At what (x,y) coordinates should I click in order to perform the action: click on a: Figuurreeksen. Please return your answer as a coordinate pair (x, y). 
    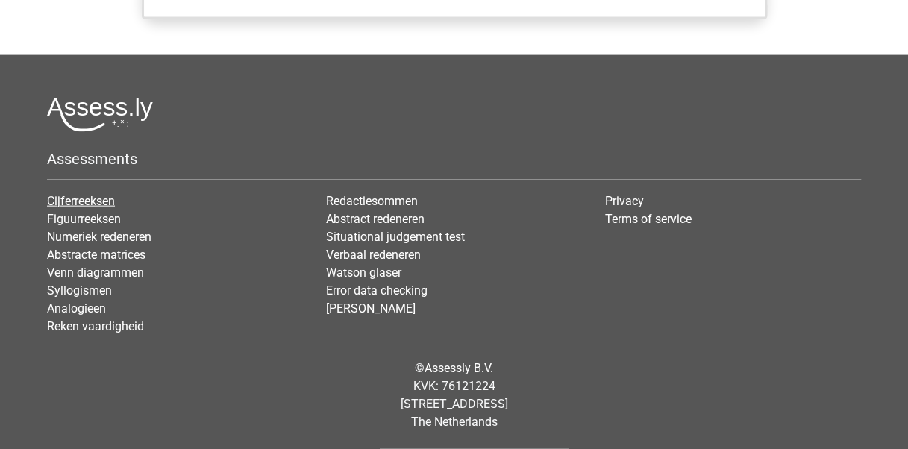
    Looking at the image, I should click on (84, 219).